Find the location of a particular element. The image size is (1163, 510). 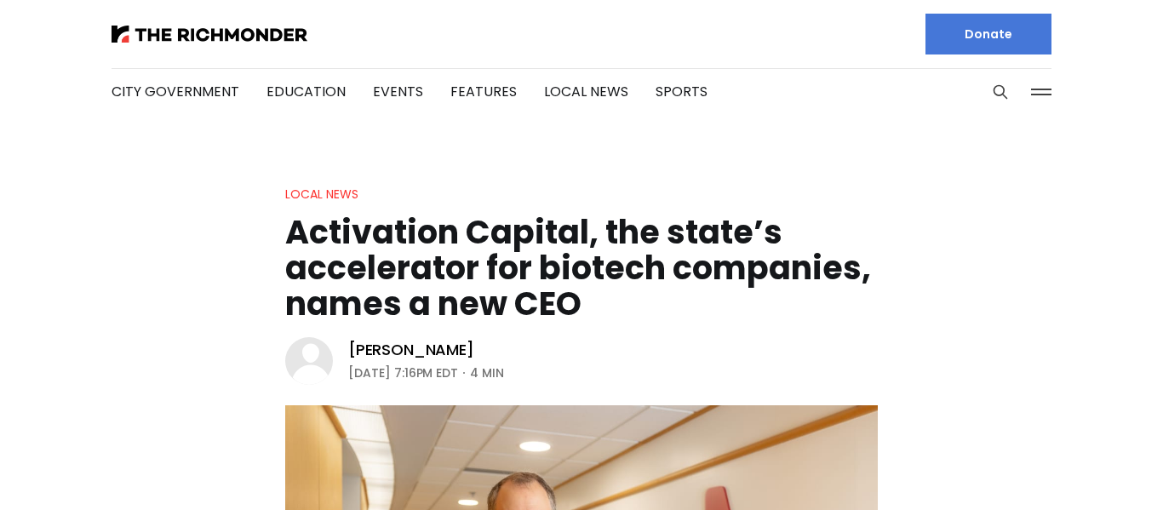

a: Events is located at coordinates (398, 91).